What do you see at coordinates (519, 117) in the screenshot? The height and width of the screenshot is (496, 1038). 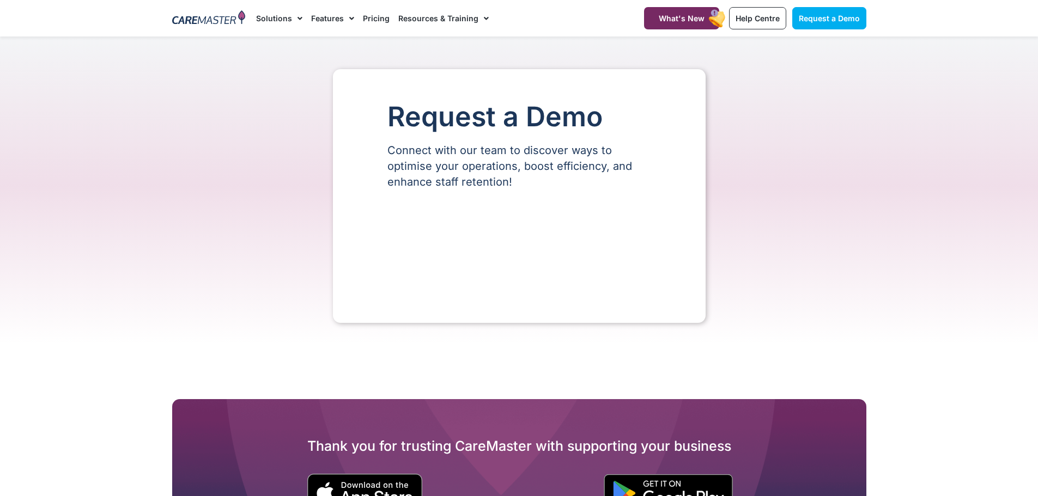 I see `h1: Request a Demo` at bounding box center [519, 117].